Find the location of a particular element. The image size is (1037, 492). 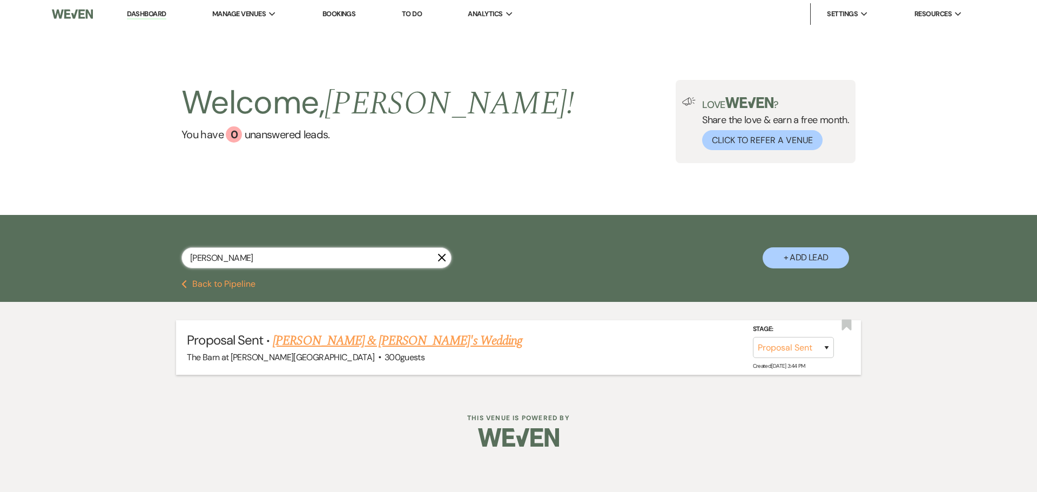

div: Share the love & earn a free month. is located at coordinates (773, 124).